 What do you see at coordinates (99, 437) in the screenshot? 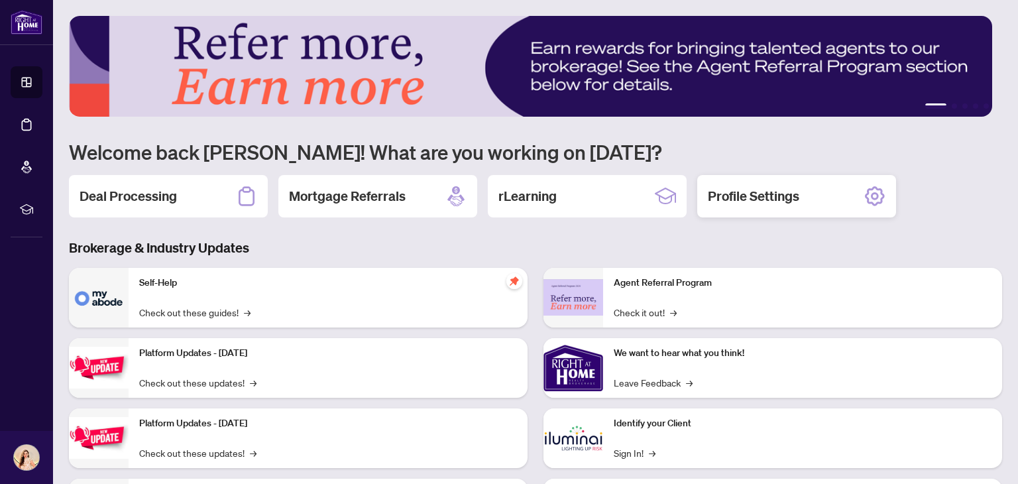
I see `img: Platform Updates - July 8, 2025` at bounding box center [99, 437].